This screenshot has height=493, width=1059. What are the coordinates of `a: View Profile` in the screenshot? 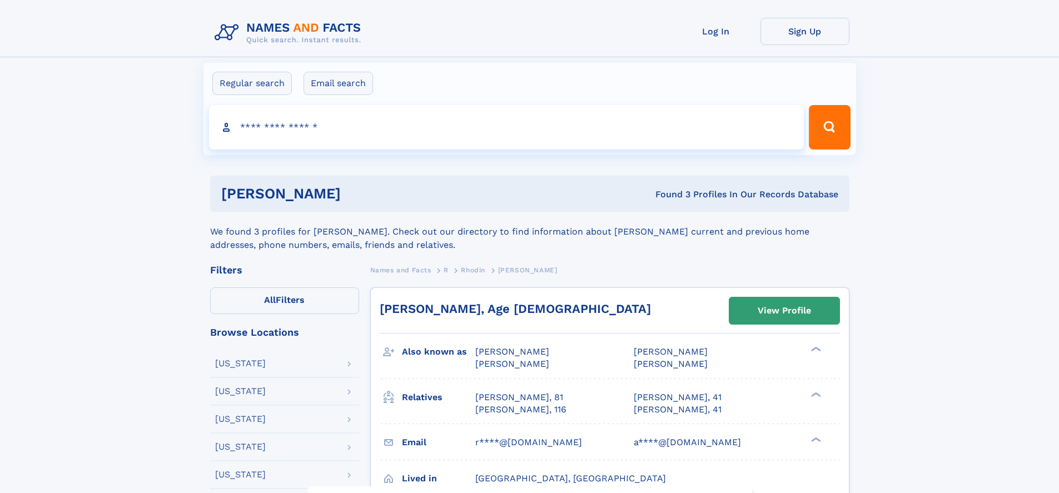 It's located at (785, 311).